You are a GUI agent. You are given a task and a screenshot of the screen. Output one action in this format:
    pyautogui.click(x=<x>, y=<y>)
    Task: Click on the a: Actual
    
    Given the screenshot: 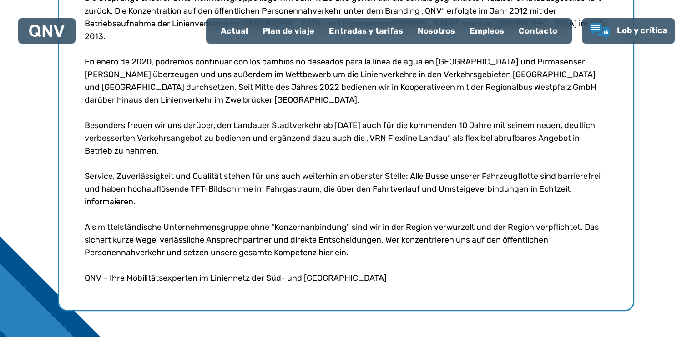 What is the action you would take?
    pyautogui.click(x=234, y=31)
    